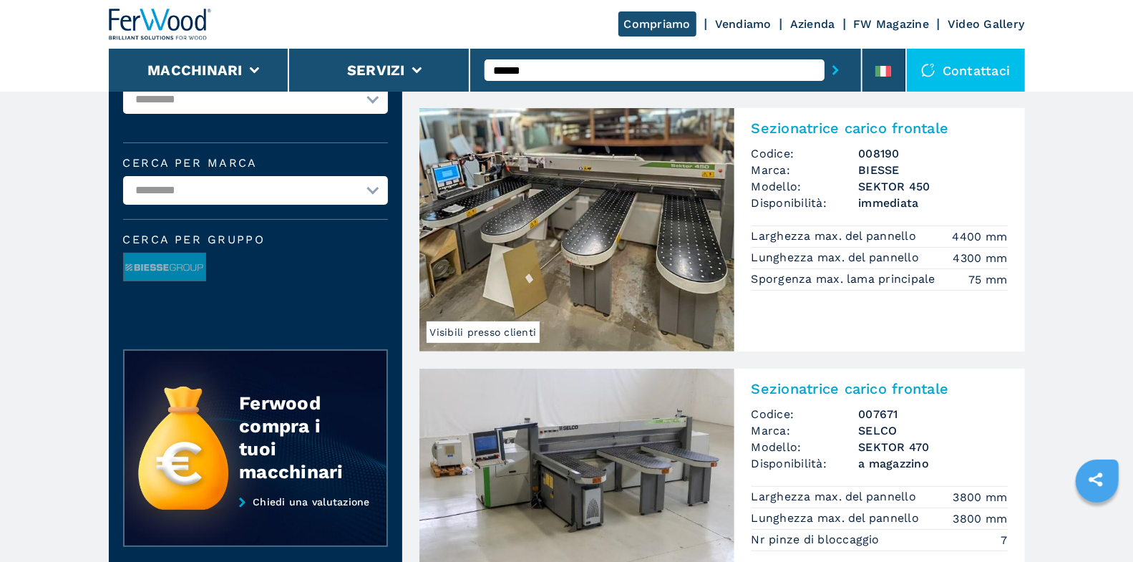 This screenshot has width=1133, height=562. I want to click on em: 4300 mm, so click(980, 258).